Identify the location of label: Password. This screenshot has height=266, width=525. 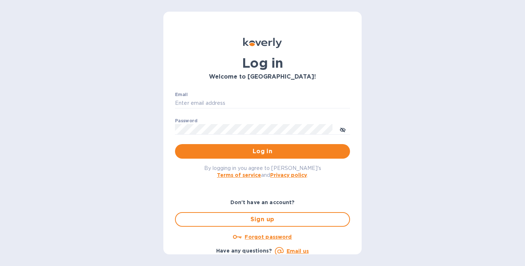
(186, 121).